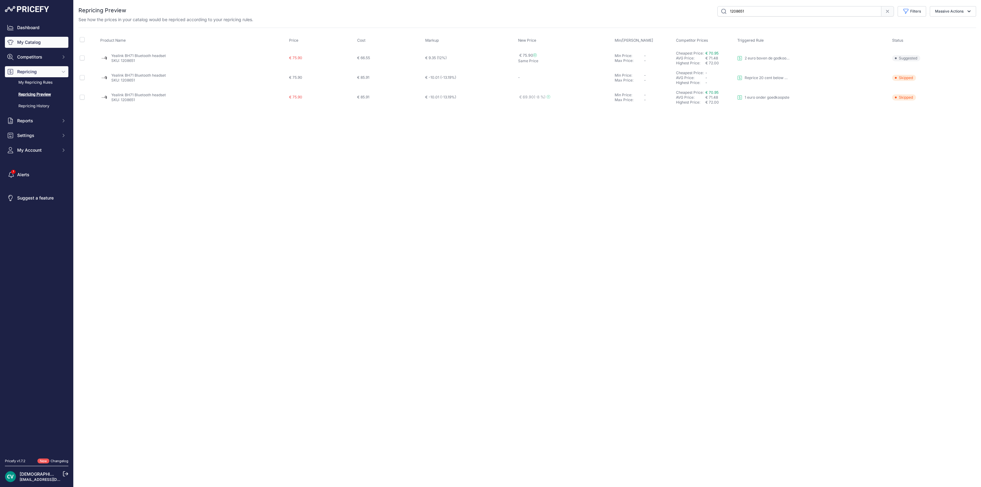 The height and width of the screenshot is (487, 981). I want to click on span: Status, so click(897, 40).